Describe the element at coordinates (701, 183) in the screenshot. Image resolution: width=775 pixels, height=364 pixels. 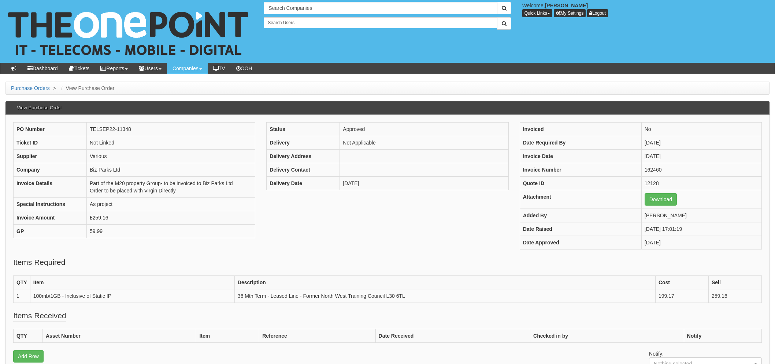
I see `td: 12128` at that location.